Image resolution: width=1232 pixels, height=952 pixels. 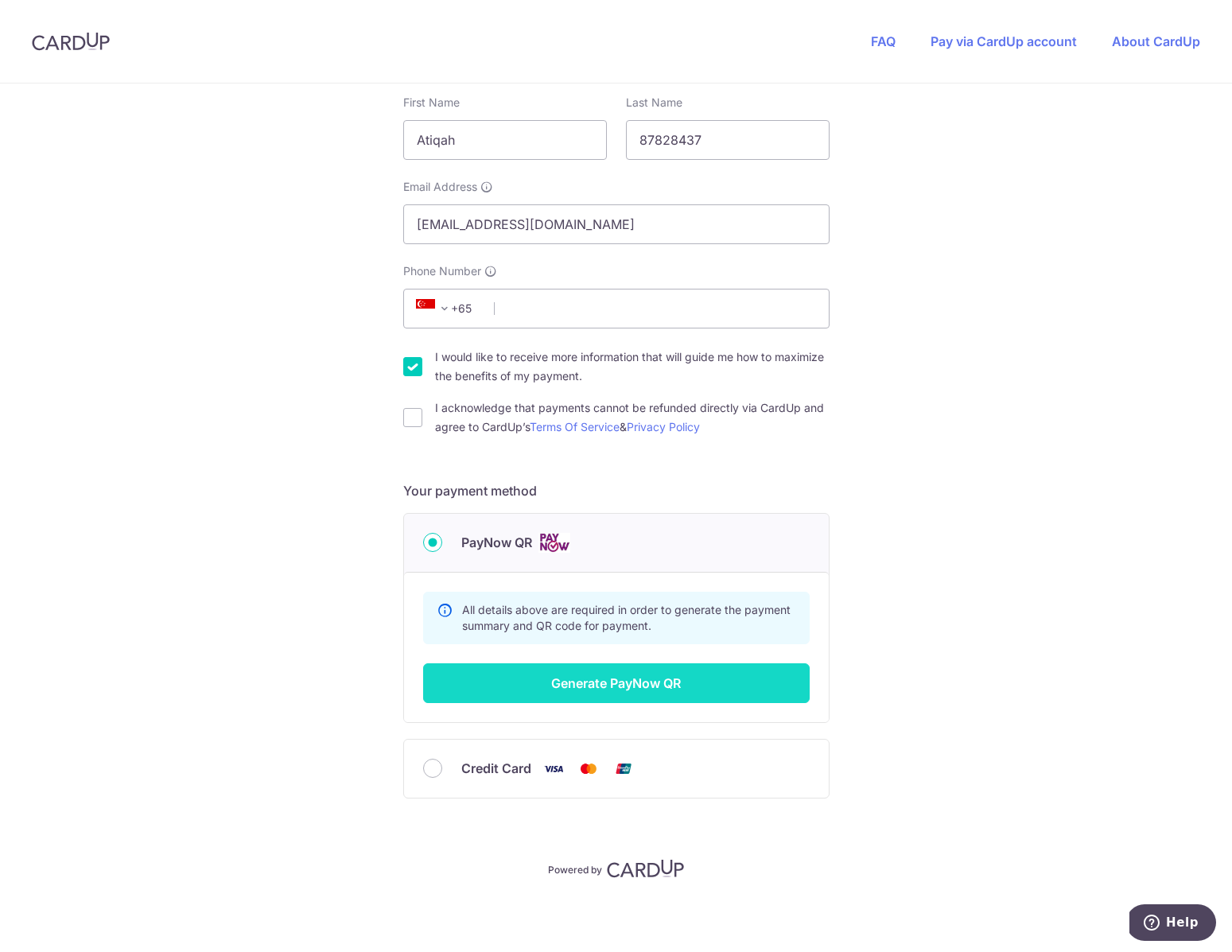 I want to click on div: PayNow QR Cards logo, so click(x=617, y=542).